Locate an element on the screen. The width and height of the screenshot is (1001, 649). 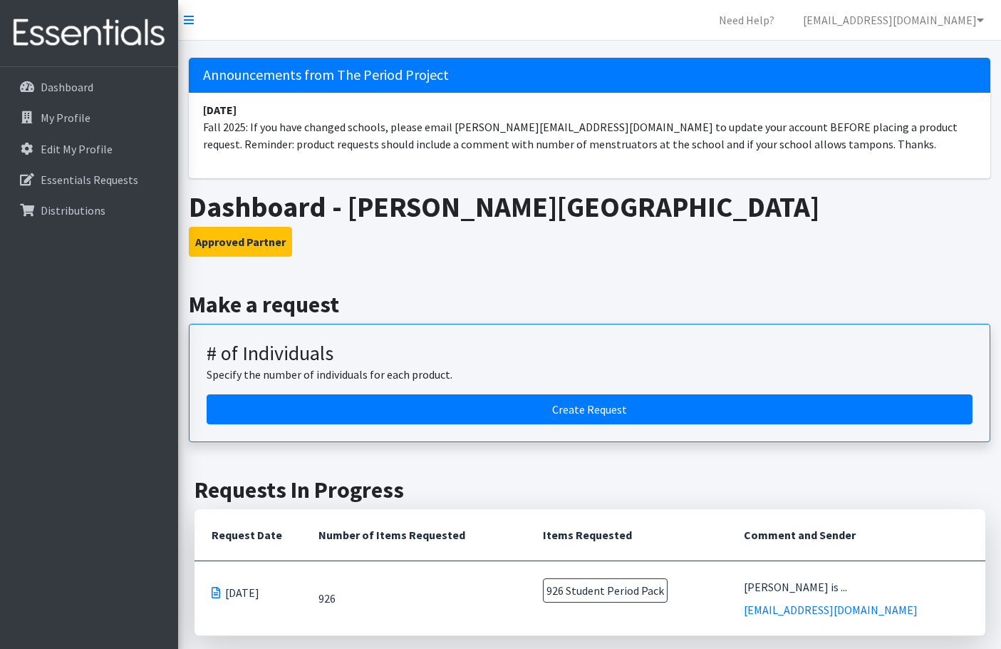
td: 926 is located at coordinates (413, 598).